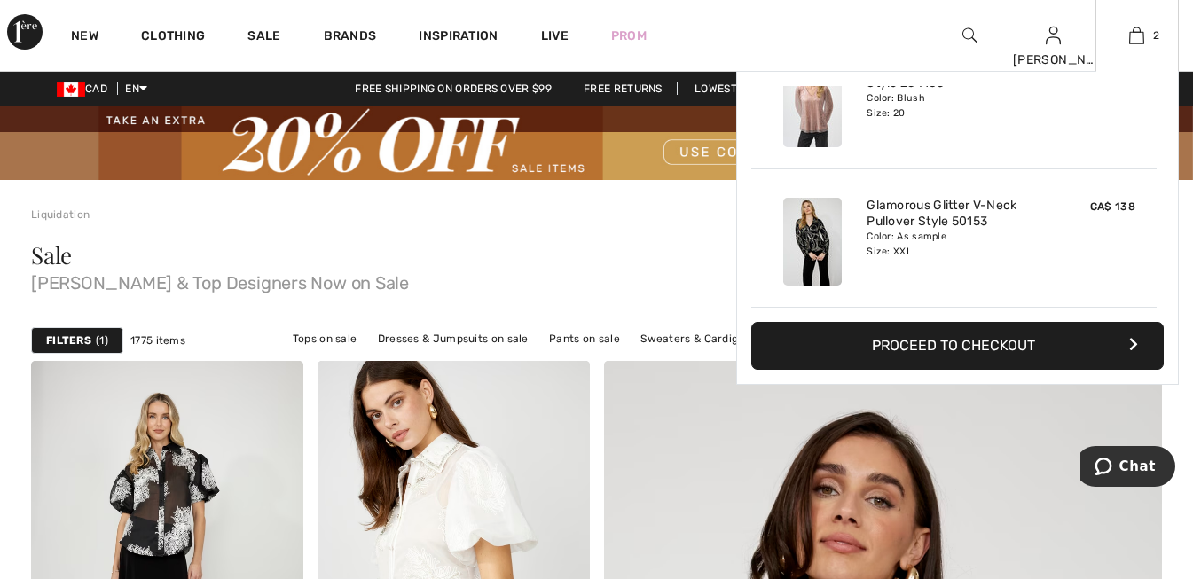 The height and width of the screenshot is (579, 1193). What do you see at coordinates (1137, 35) in the screenshot?
I see `a: 2` at bounding box center [1137, 35].